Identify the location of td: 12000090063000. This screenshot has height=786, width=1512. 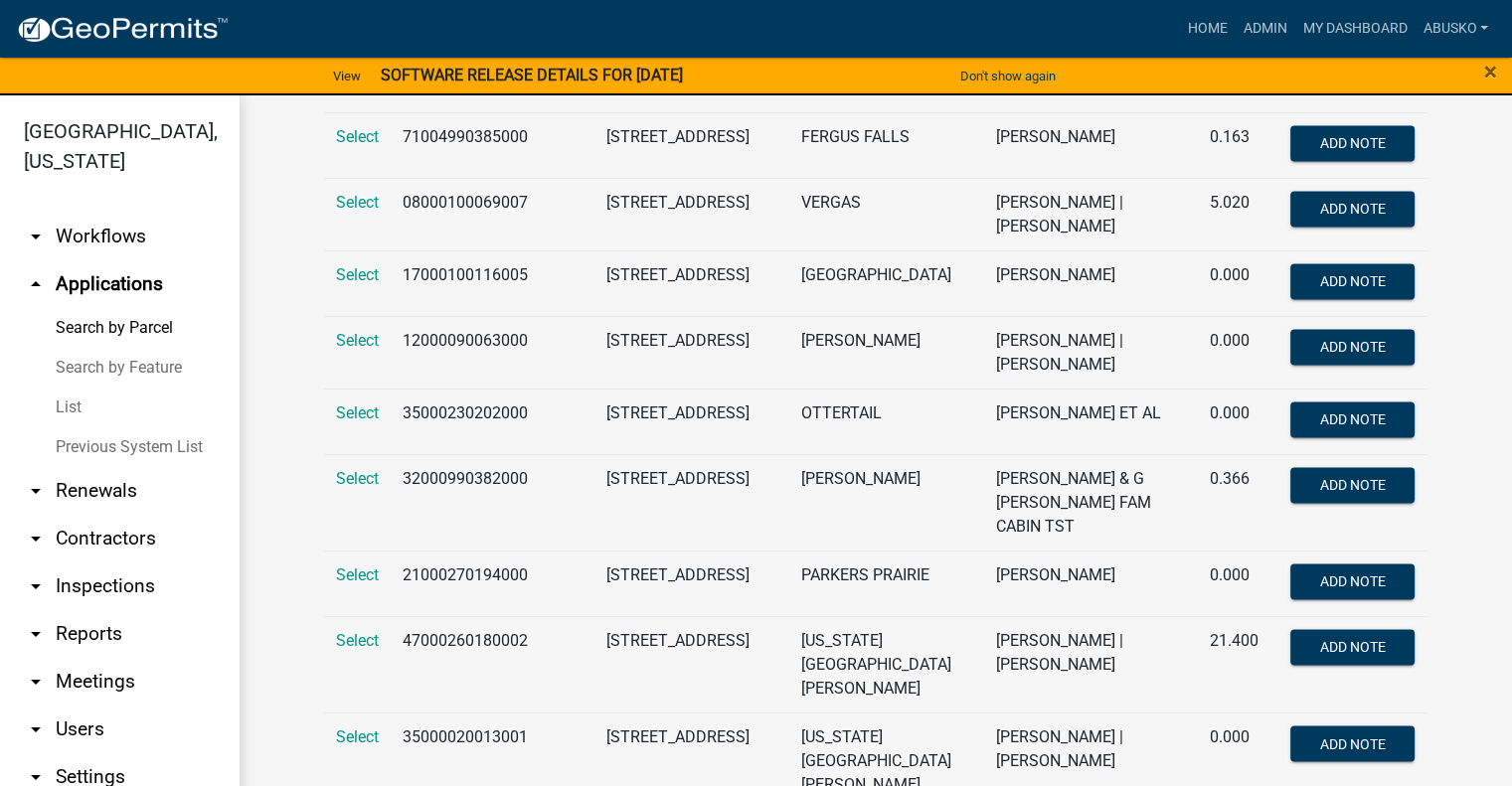
(492, 352).